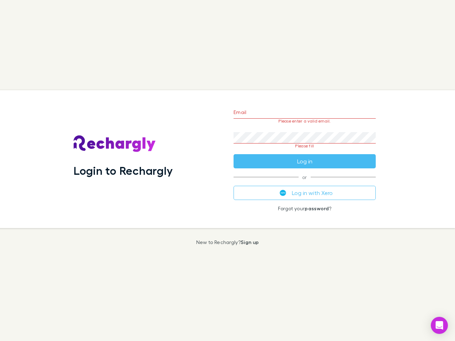  I want to click on img: Xero's logo, so click(283, 193).